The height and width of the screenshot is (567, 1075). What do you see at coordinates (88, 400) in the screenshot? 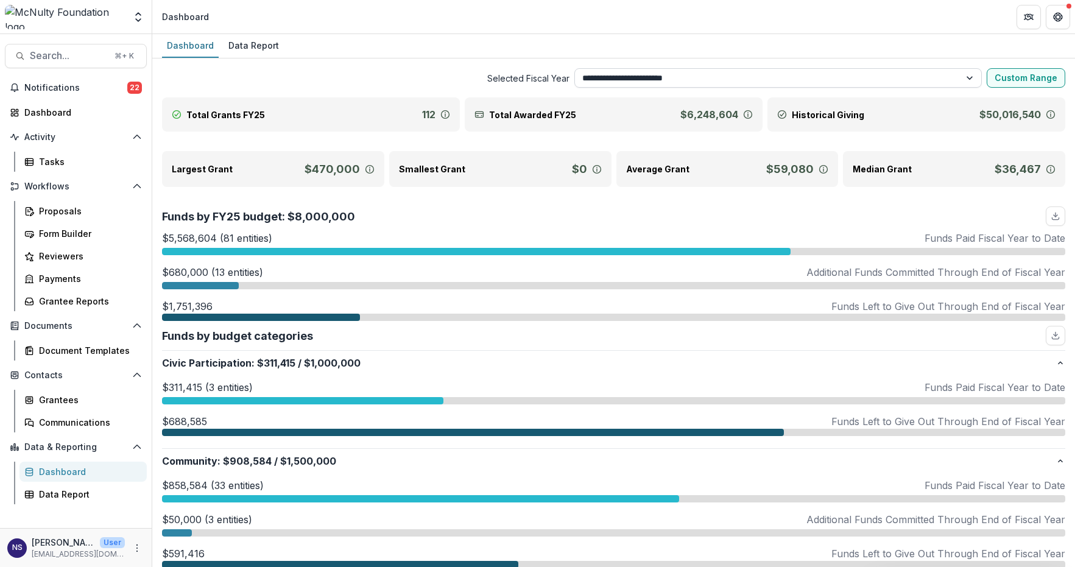
I see `div: Grantees` at bounding box center [88, 400].